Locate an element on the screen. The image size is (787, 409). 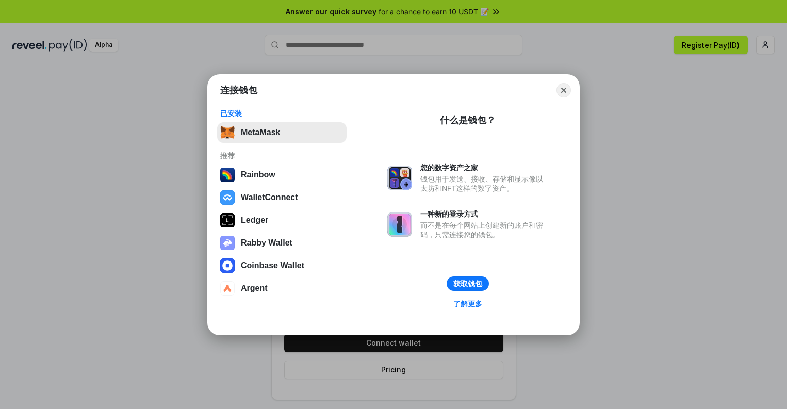
button: Ledger is located at coordinates (282, 220).